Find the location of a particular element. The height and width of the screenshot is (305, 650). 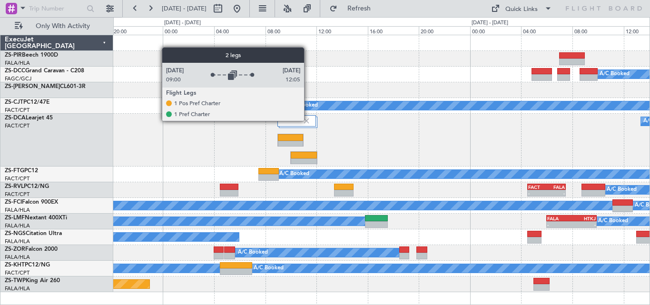

a: ZS-CJTPC12/47E is located at coordinates (27, 102).